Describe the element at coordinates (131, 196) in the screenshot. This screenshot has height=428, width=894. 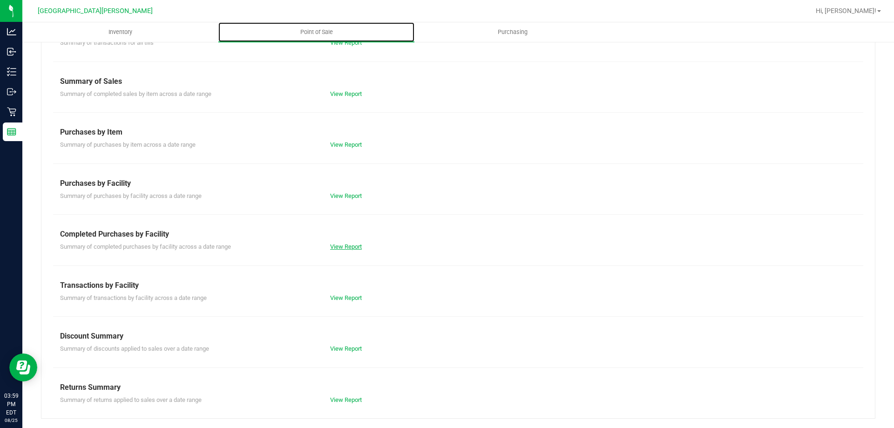
I see `span: Summary of purchases by facility across a date range` at that location.